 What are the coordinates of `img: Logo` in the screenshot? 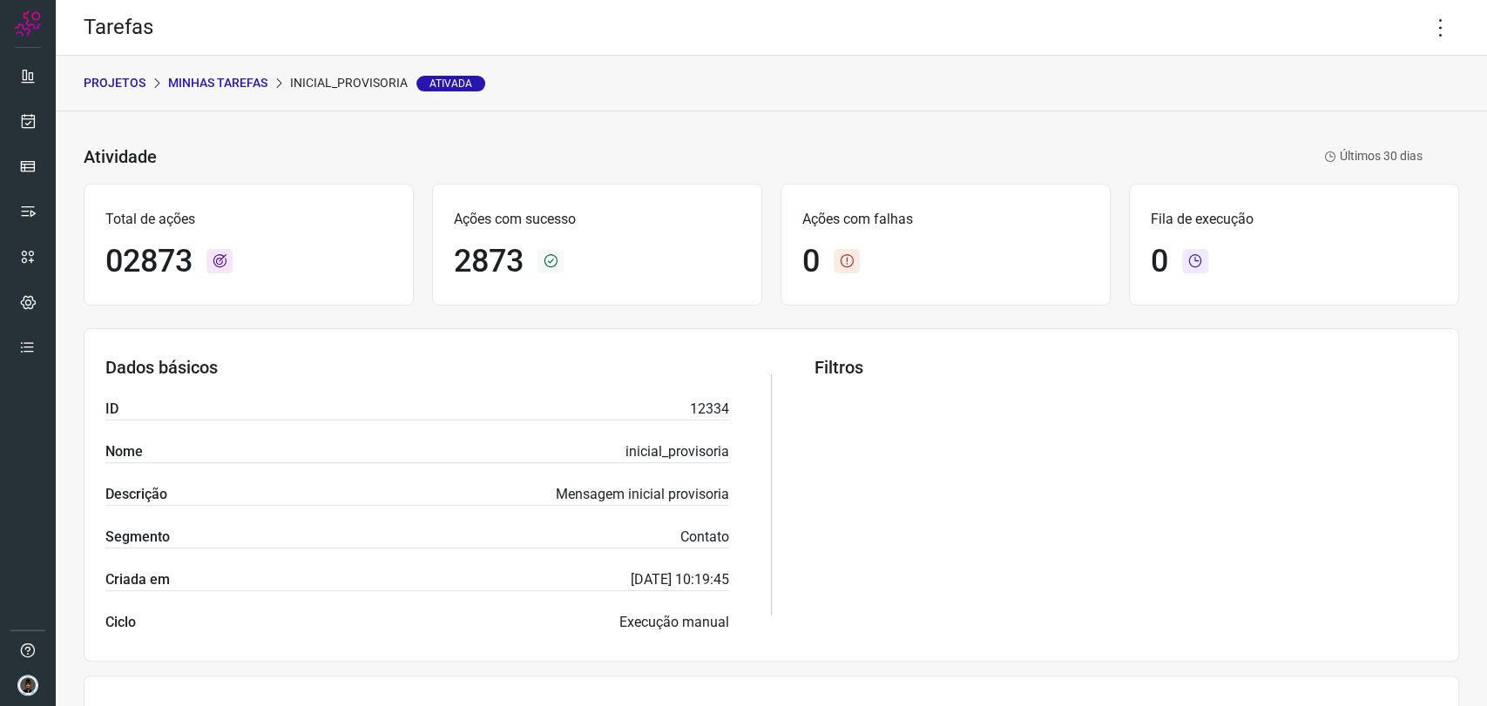 It's located at (28, 24).